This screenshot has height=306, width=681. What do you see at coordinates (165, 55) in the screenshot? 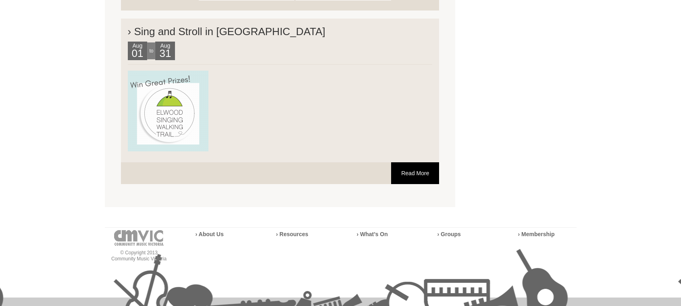
I see `h2: 31` at bounding box center [165, 55].